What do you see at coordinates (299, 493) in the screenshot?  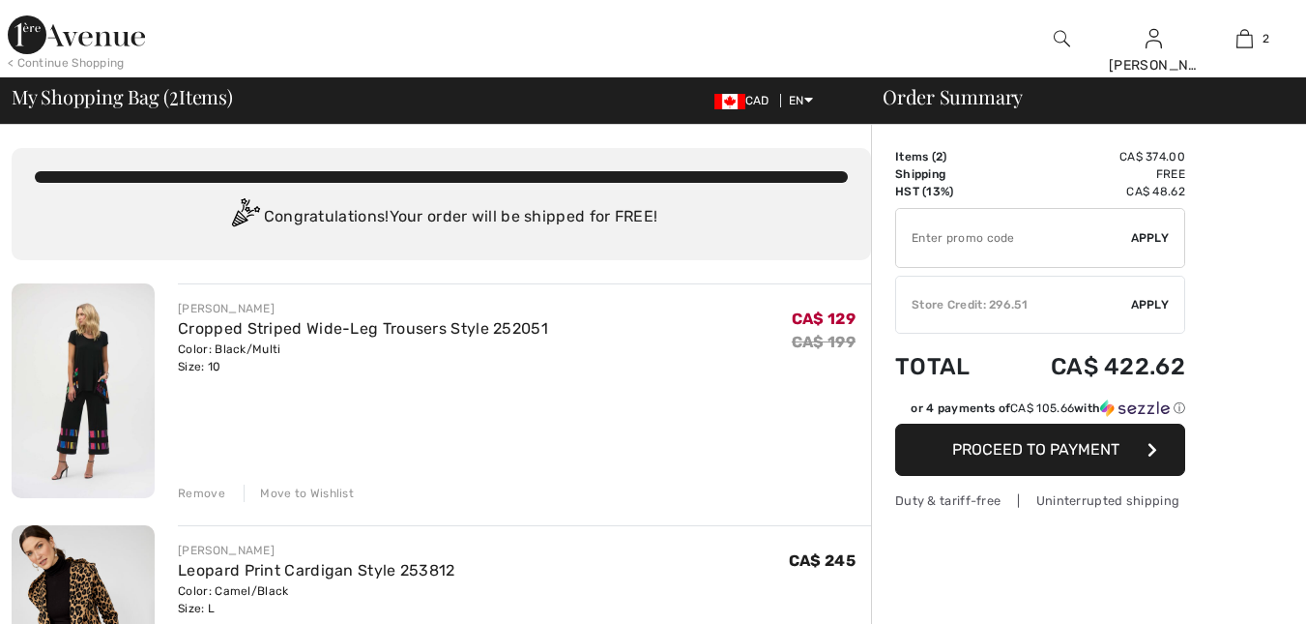 I see `div: Move to Wishlist` at bounding box center [299, 493].